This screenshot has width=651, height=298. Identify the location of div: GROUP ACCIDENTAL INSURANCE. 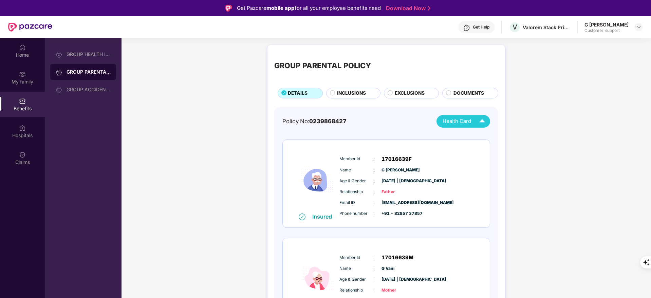
(89, 90).